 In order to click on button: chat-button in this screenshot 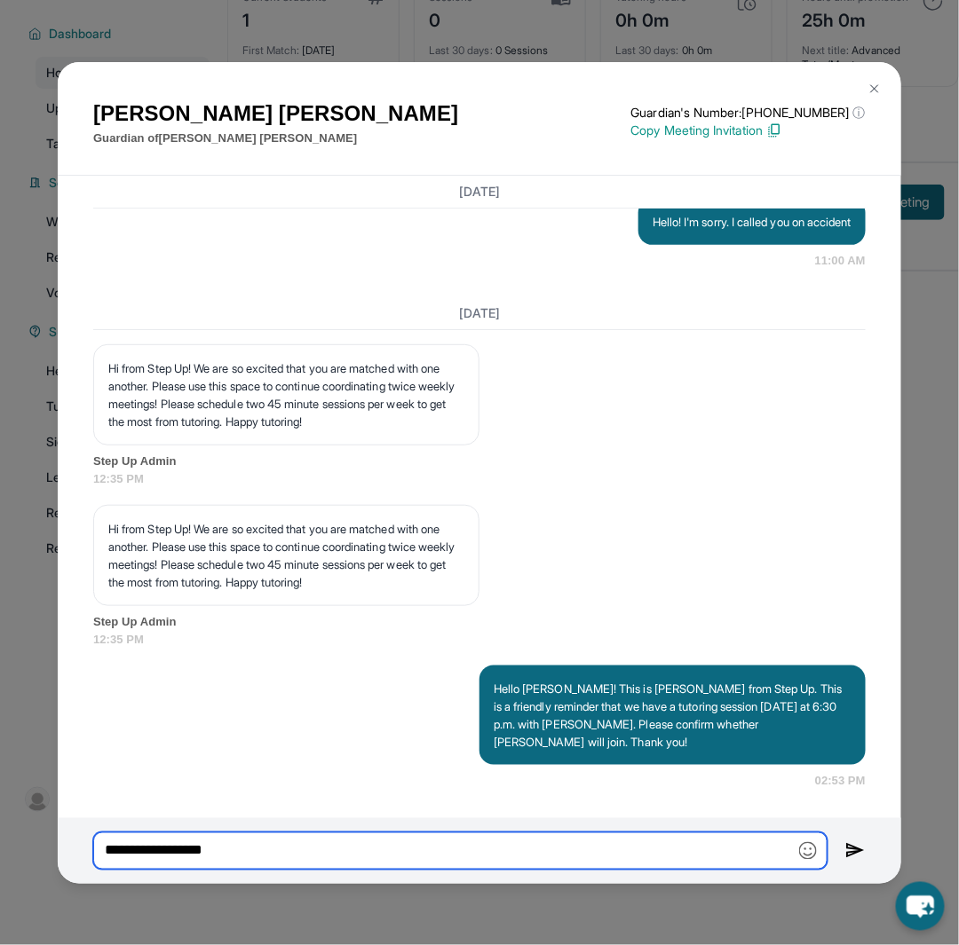, I will do `click(920, 906)`.